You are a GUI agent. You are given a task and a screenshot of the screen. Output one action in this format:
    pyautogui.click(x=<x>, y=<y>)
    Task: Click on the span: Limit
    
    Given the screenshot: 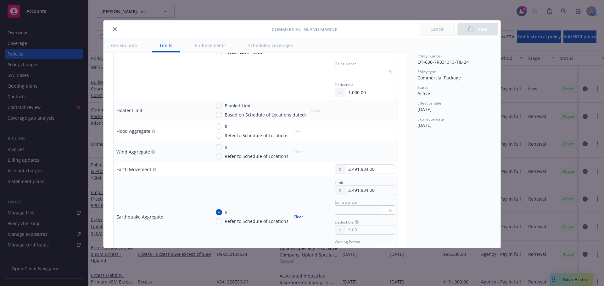 What is the action you would take?
    pyautogui.click(x=339, y=183)
    